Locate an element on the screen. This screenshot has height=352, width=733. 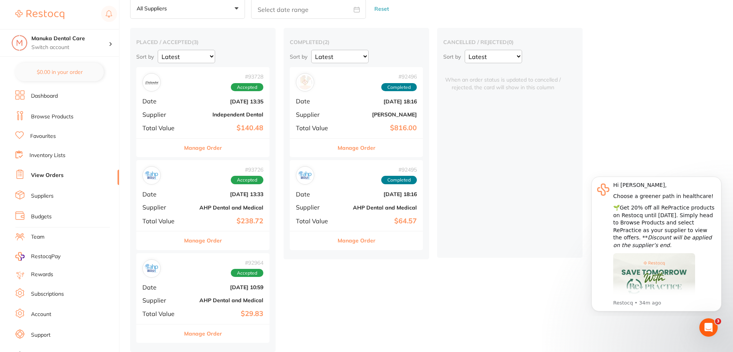
b: $29.83 is located at coordinates (225, 313).